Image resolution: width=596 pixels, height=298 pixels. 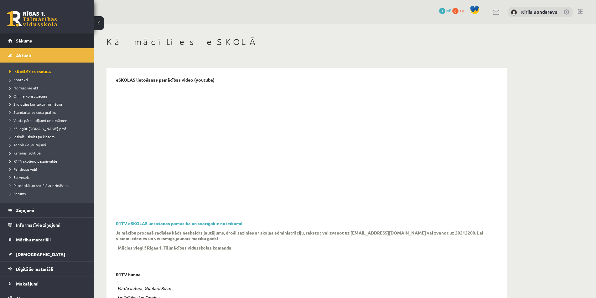 What do you see at coordinates (18, 194) in the screenshot?
I see `span: Forums` at bounding box center [18, 194].